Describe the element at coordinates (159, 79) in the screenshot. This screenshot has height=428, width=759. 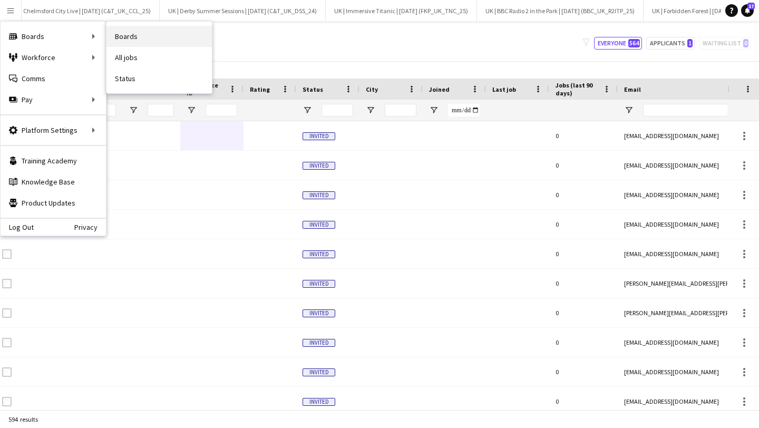
I see `a: Status` at that location.